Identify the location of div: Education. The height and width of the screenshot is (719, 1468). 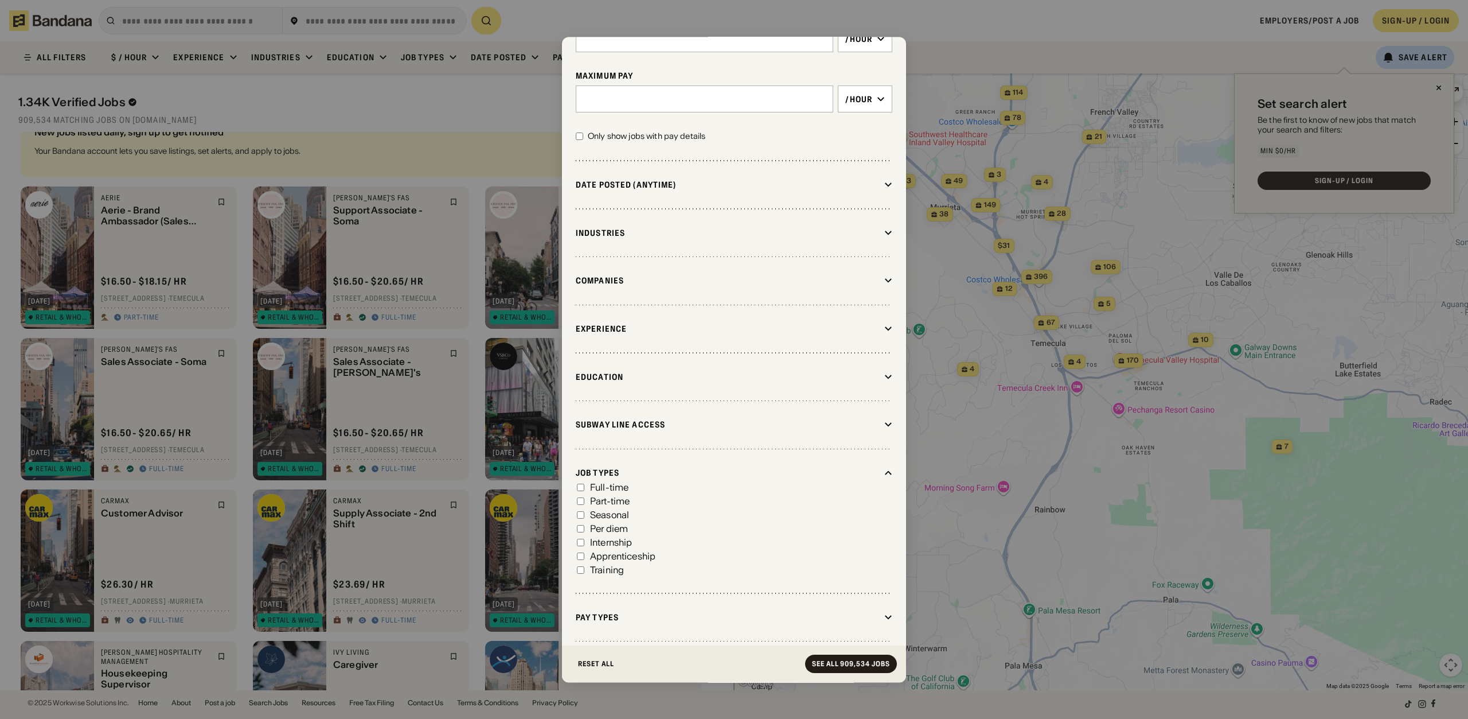
(728, 377).